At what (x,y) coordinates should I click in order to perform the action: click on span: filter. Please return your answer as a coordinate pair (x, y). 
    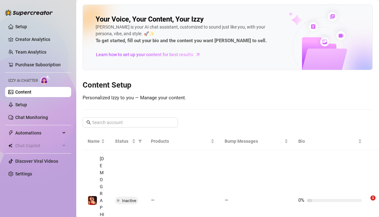
    Looking at the image, I should click on (140, 141).